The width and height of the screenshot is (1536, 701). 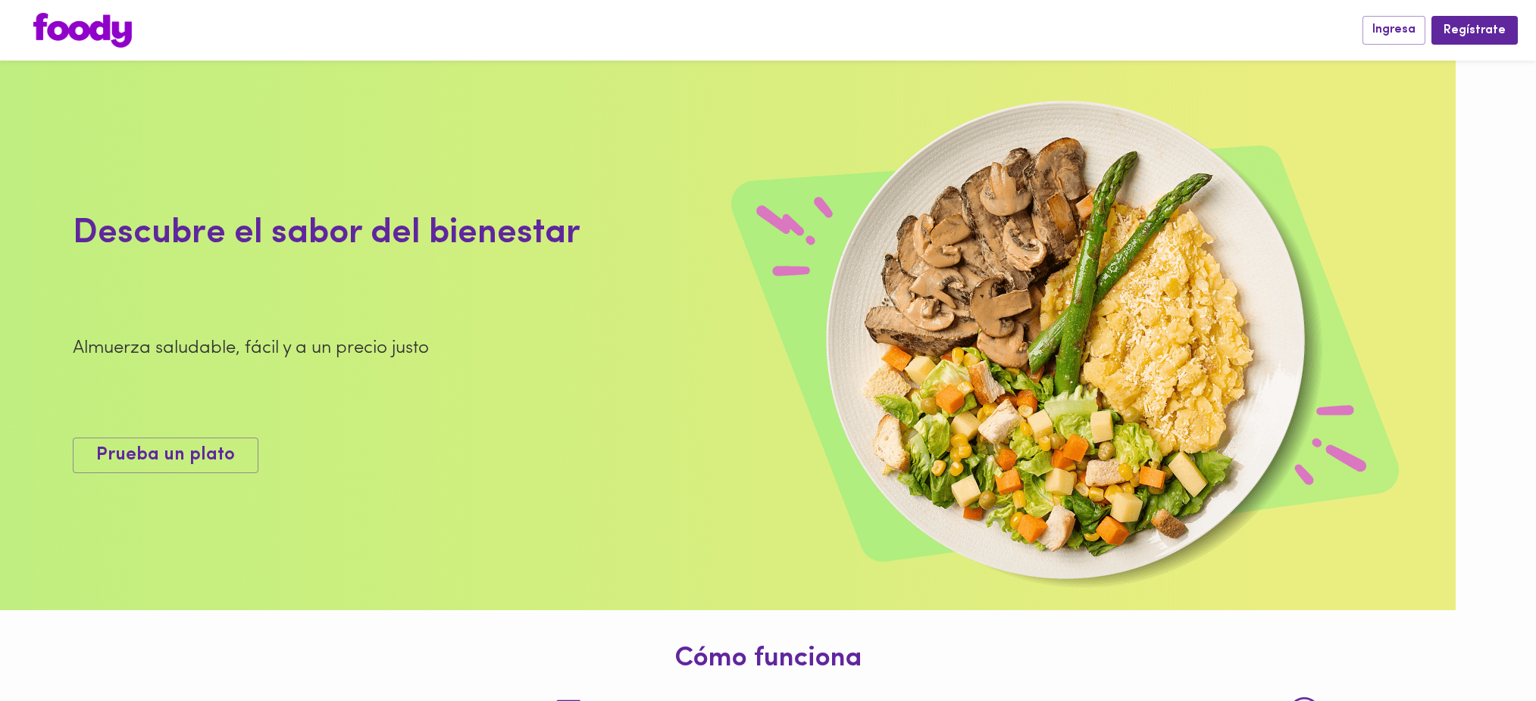 What do you see at coordinates (165, 455) in the screenshot?
I see `button: Prueba un plato` at bounding box center [165, 455].